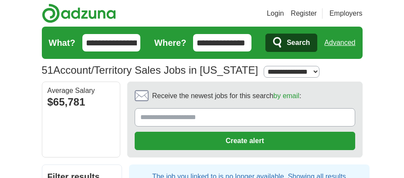  Describe the element at coordinates (304, 14) in the screenshot. I see `a: Register` at that location.